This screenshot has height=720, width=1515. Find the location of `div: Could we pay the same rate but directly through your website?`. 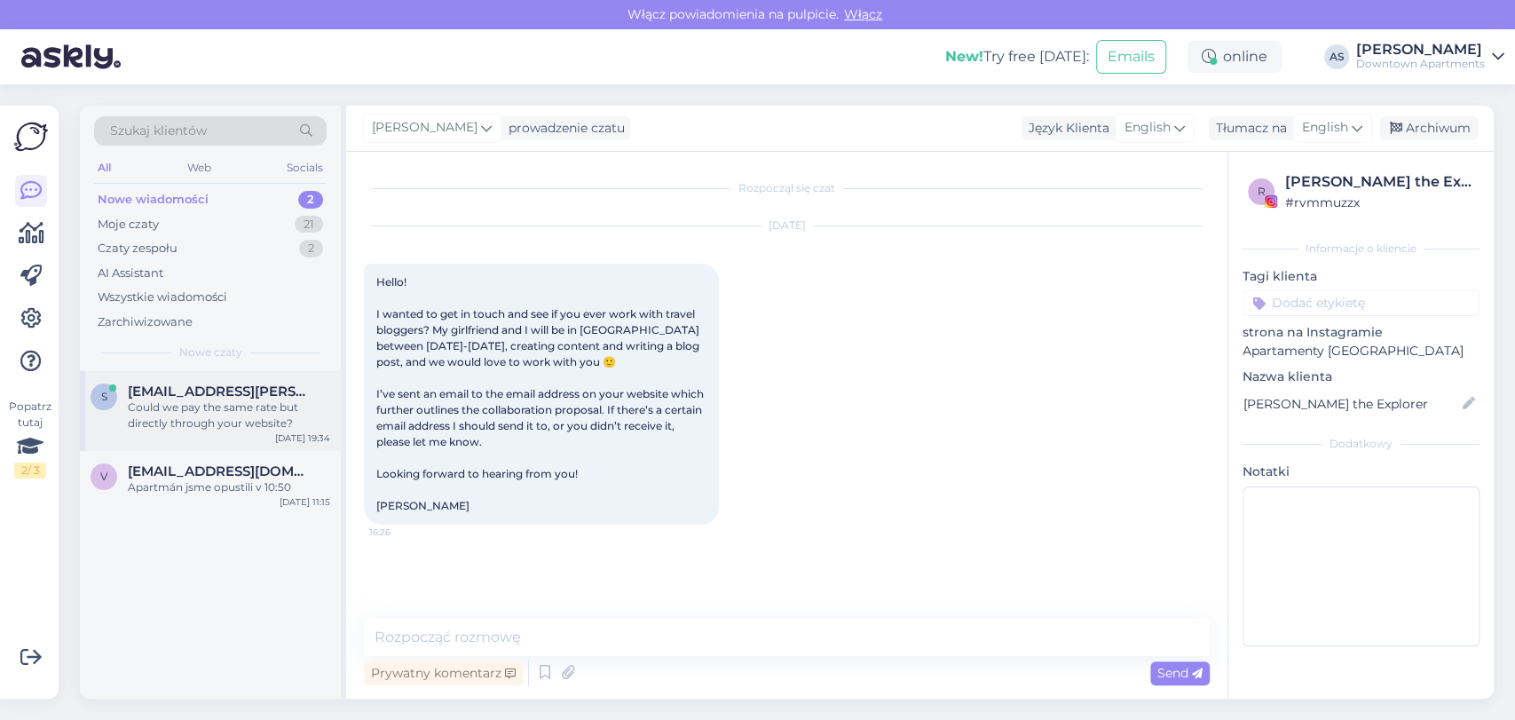

div: Could we pay the same rate but directly through your website? is located at coordinates (229, 415).